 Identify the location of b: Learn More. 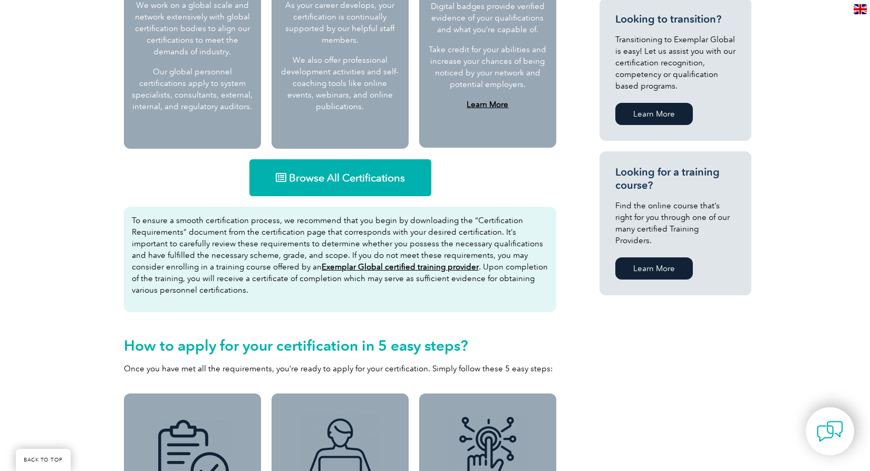
(487, 104).